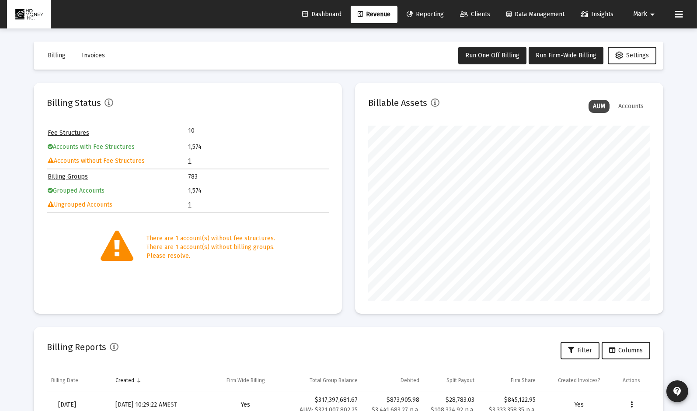 The height and width of the screenshot is (411, 697). Describe the element at coordinates (631, 380) in the screenshot. I see `div: Actions` at that location.